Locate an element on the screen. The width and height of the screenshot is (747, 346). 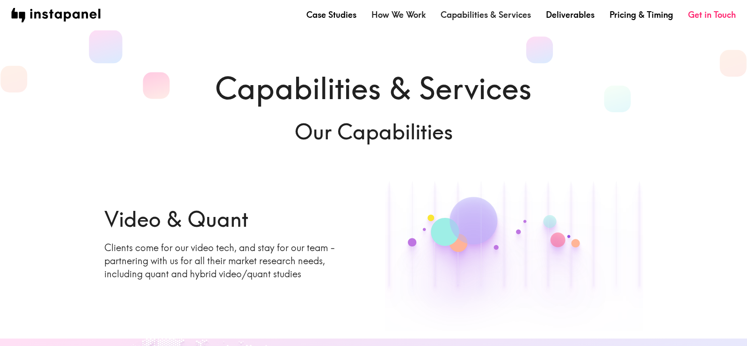
a: Case Studies is located at coordinates (331, 14).